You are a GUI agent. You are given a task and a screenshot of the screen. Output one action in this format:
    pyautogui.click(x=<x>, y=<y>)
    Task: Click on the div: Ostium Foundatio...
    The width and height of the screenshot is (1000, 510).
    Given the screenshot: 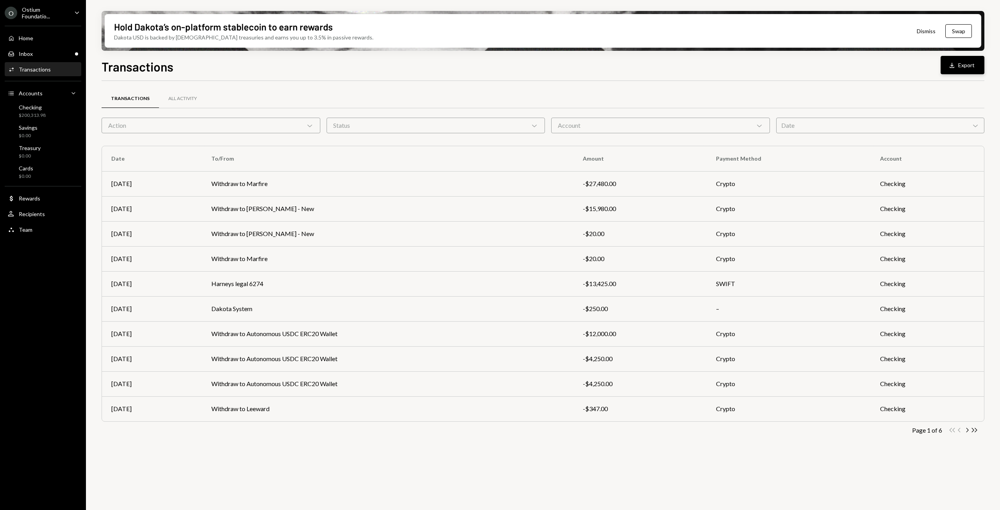 What is the action you would take?
    pyautogui.click(x=45, y=13)
    